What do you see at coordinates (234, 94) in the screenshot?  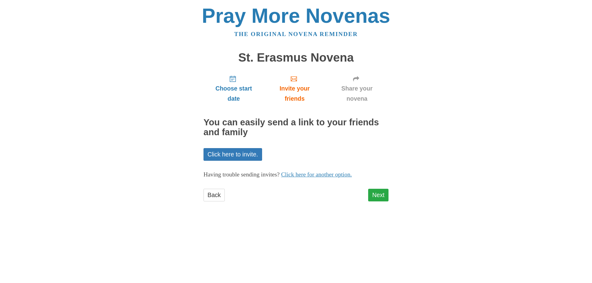 I see `span: Choose start date` at bounding box center [234, 94].